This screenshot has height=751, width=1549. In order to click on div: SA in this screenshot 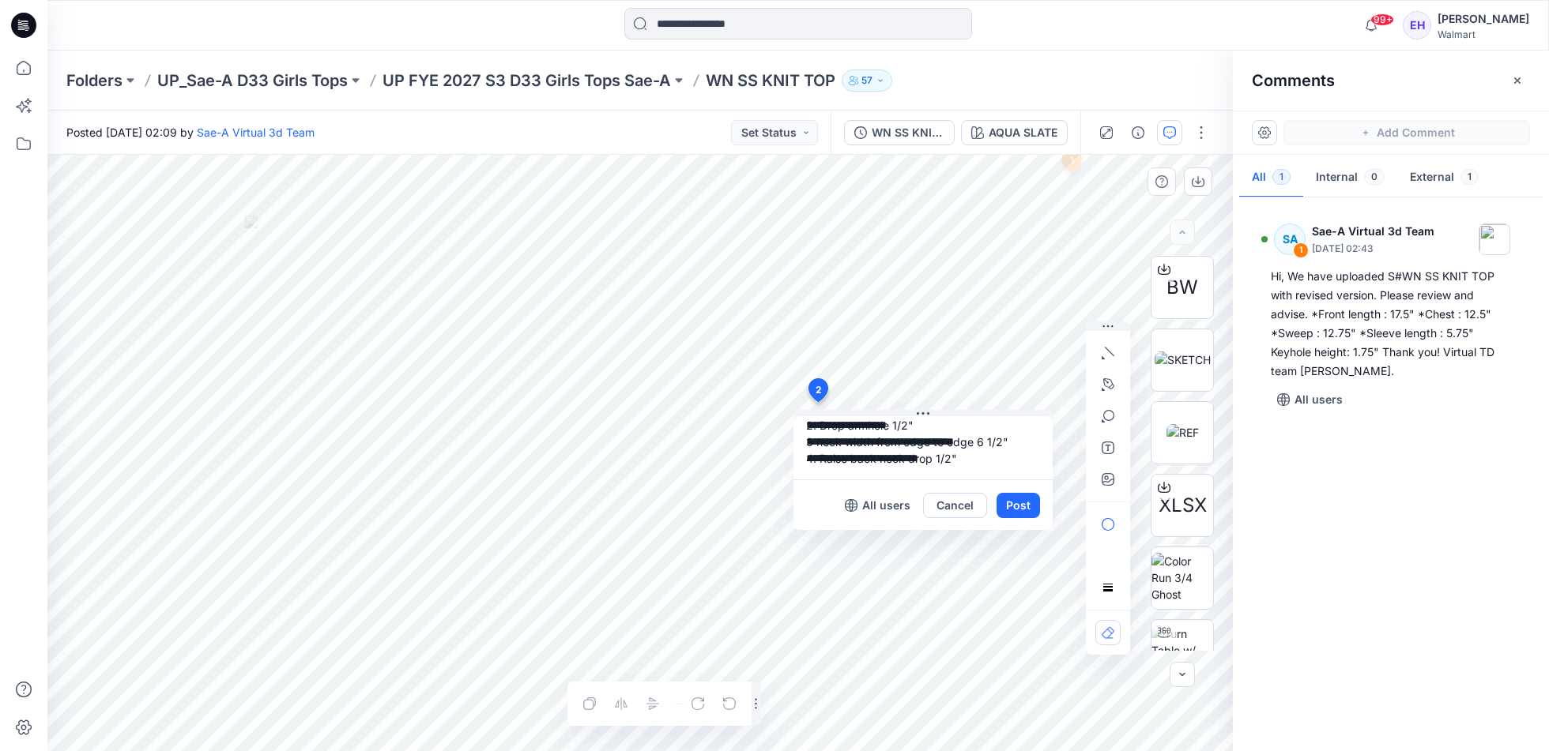, I will do `click(1290, 239)`.